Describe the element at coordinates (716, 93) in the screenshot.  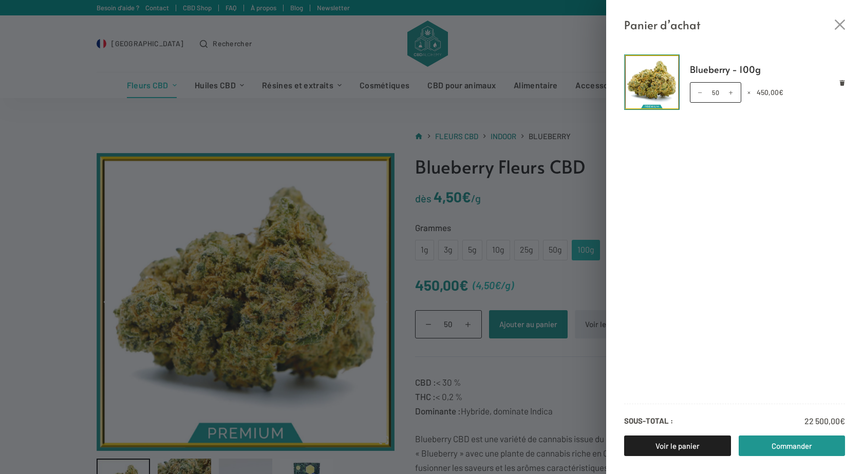
I see `input: Quantité de produits` at that location.